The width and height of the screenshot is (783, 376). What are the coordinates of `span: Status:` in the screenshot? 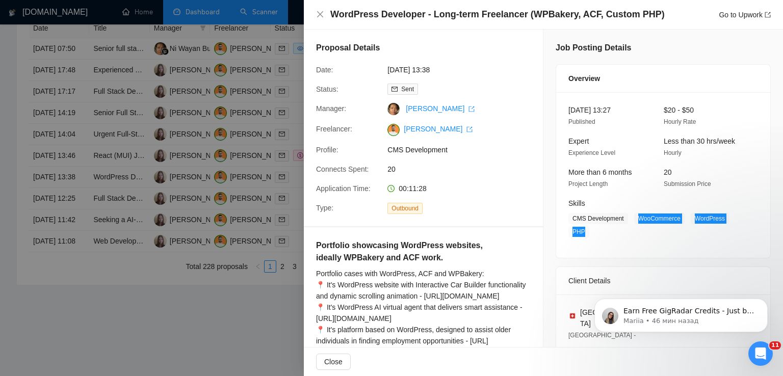 It's located at (327, 89).